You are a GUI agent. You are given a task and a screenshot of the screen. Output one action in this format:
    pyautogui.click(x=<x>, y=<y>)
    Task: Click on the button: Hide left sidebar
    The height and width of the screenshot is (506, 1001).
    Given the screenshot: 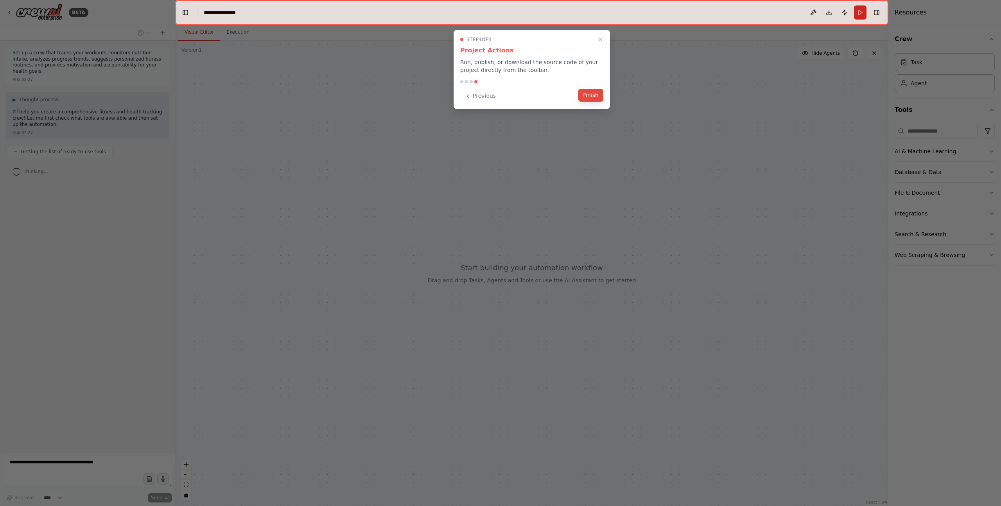 What is the action you would take?
    pyautogui.click(x=185, y=13)
    